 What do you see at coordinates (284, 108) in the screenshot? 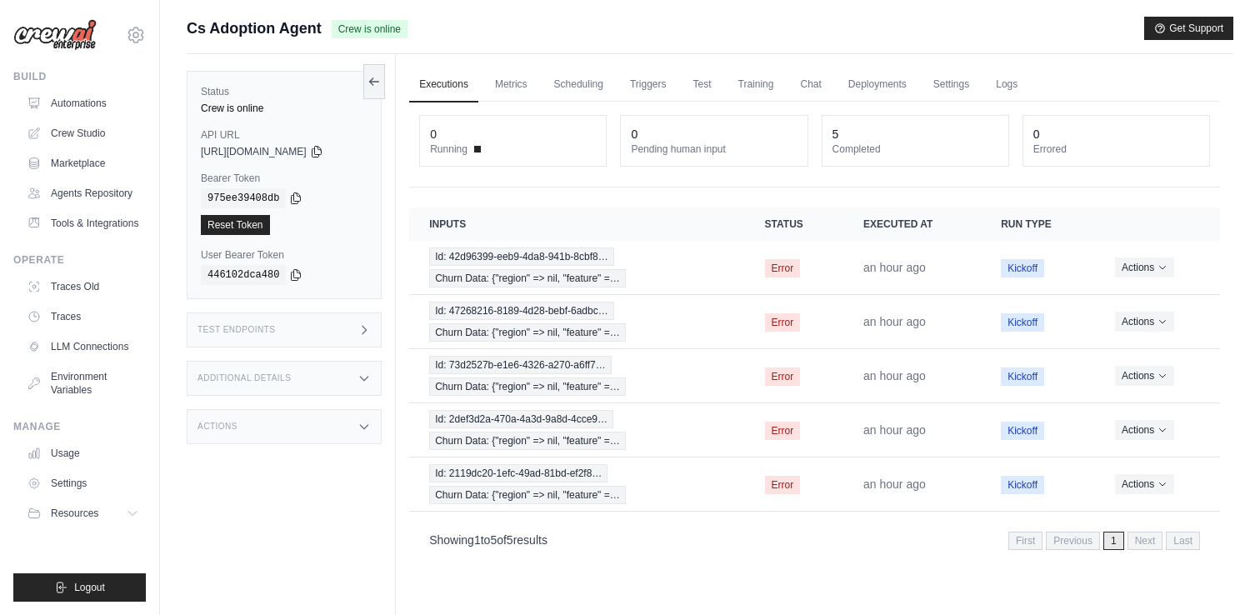
I see `div: Crew is online` at bounding box center [284, 108].